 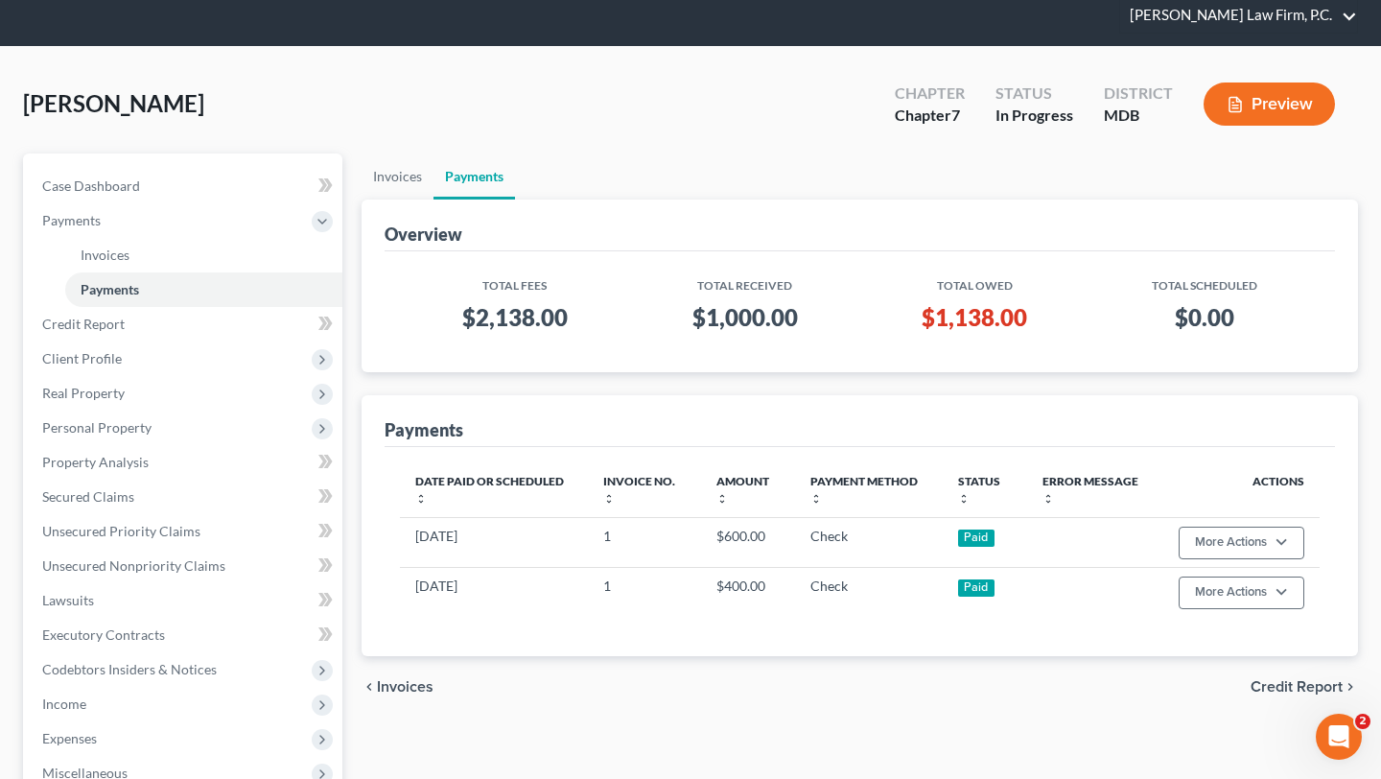 What do you see at coordinates (956, 114) in the screenshot?
I see `span: 7` at bounding box center [956, 114].